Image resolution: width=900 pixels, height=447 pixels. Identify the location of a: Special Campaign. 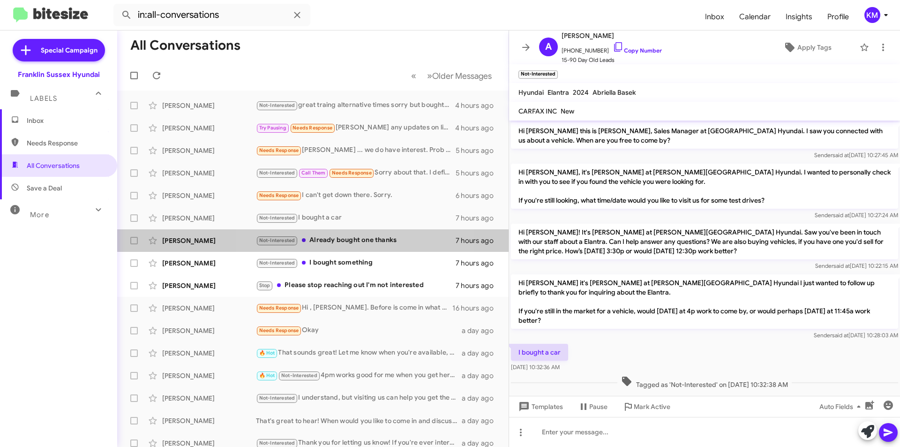
(59, 50).